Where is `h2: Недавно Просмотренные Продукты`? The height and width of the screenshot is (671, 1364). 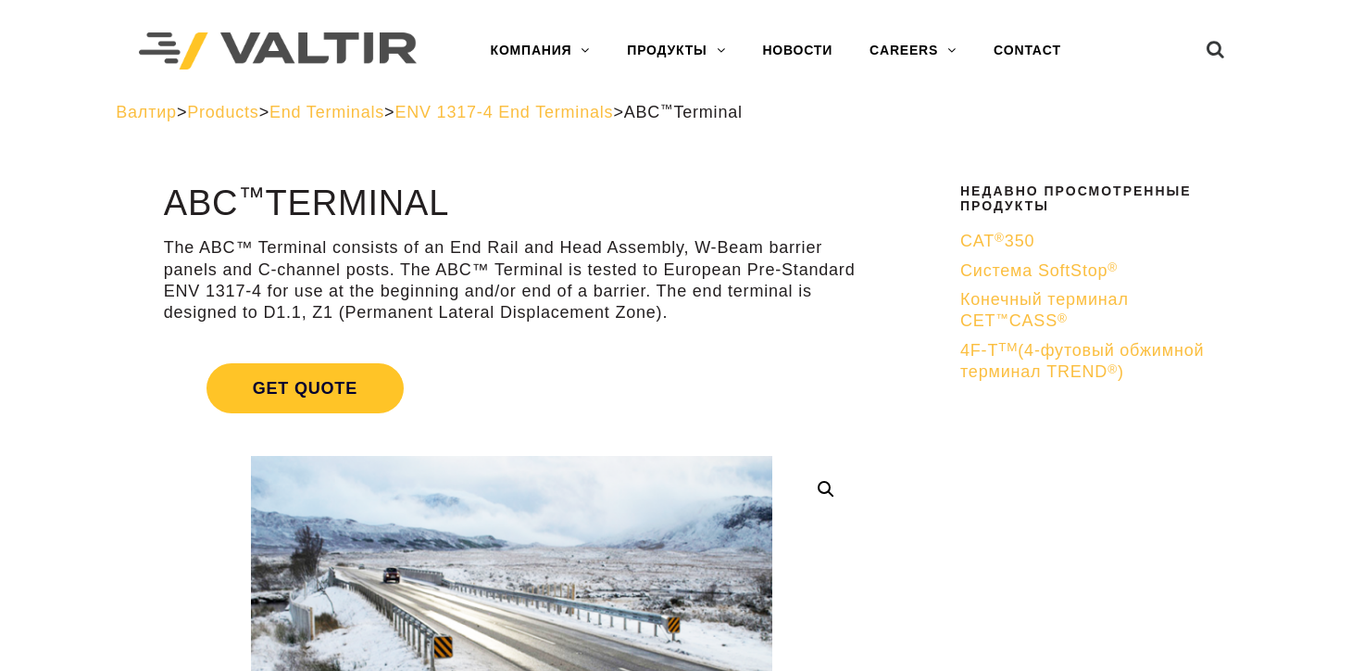
h2: Недавно Просмотренные Продукты is located at coordinates (1099, 198).